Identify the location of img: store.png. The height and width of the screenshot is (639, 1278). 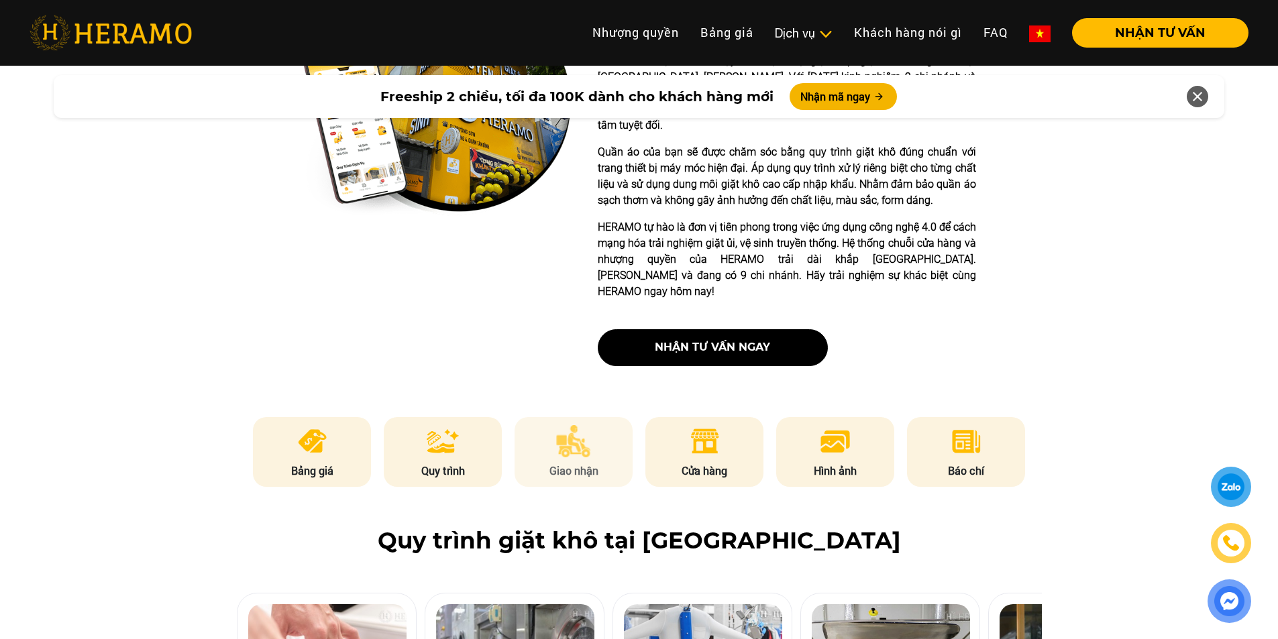
(704, 441).